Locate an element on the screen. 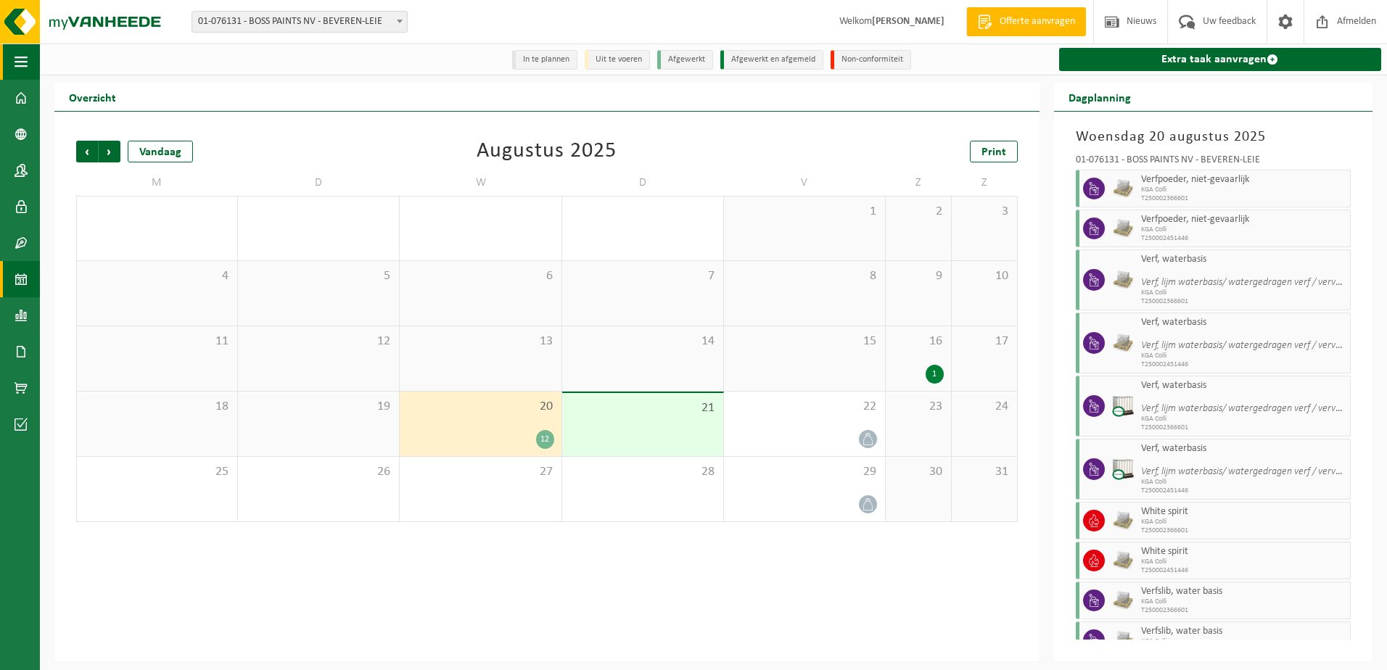  span: Volgende is located at coordinates (110, 152).